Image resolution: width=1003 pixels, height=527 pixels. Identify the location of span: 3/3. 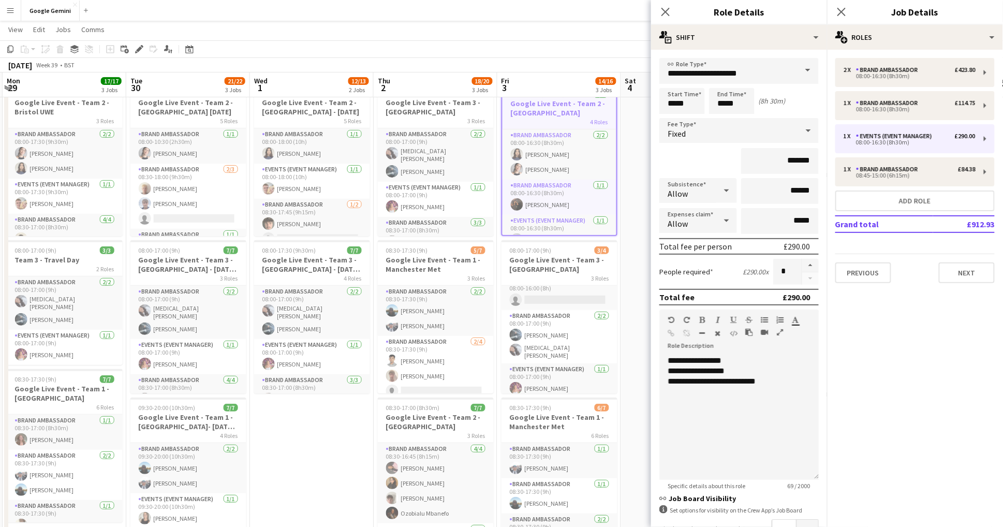
(107, 250).